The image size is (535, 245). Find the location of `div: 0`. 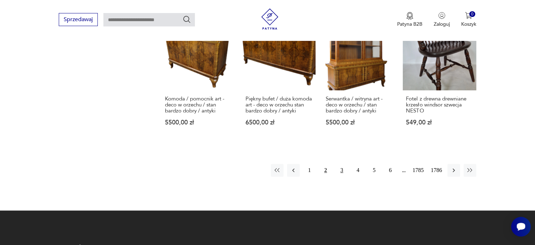

div: 0 is located at coordinates (472, 14).